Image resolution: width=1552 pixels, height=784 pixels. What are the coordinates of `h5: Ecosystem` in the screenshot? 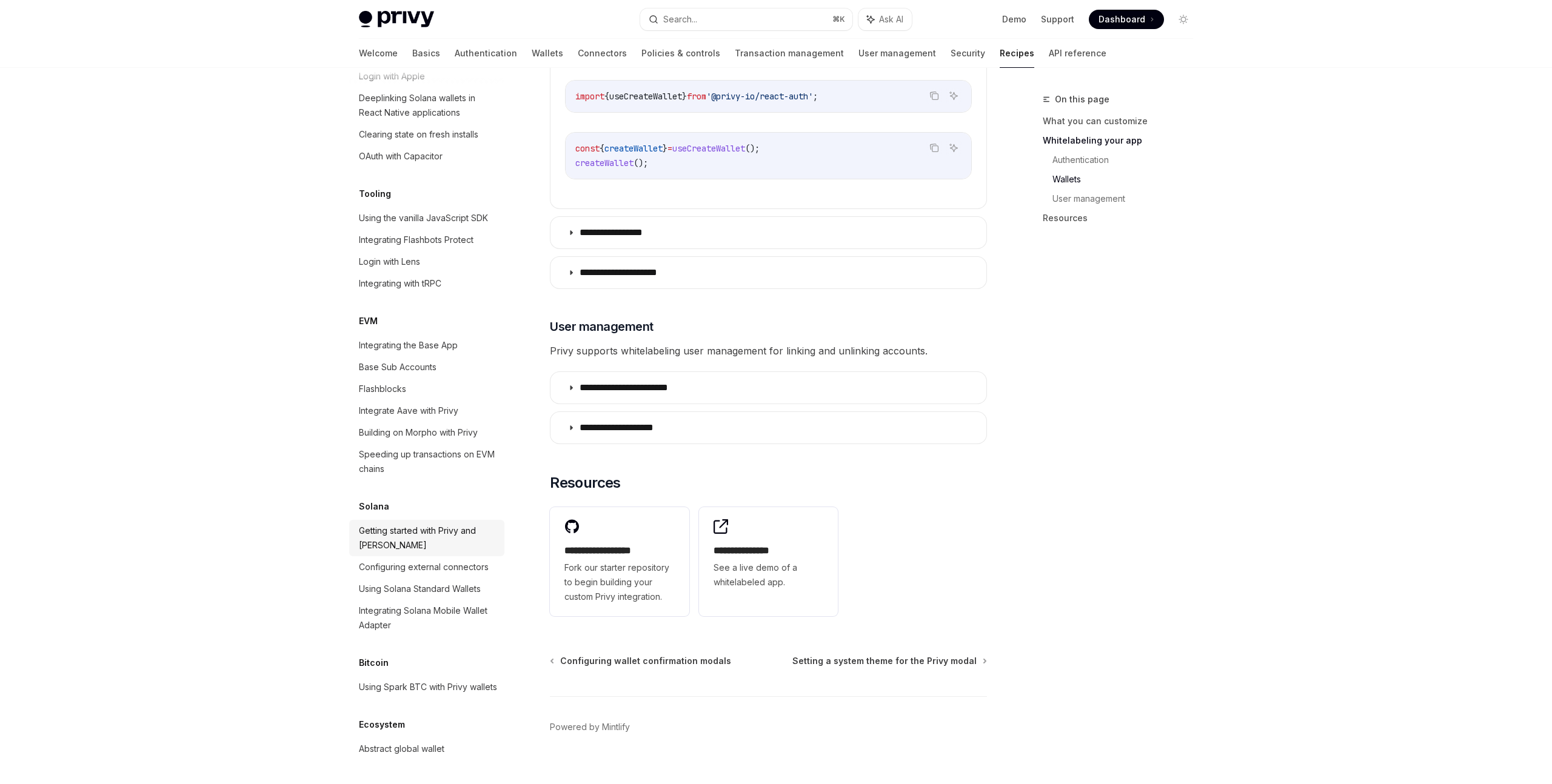 It's located at (382, 724).